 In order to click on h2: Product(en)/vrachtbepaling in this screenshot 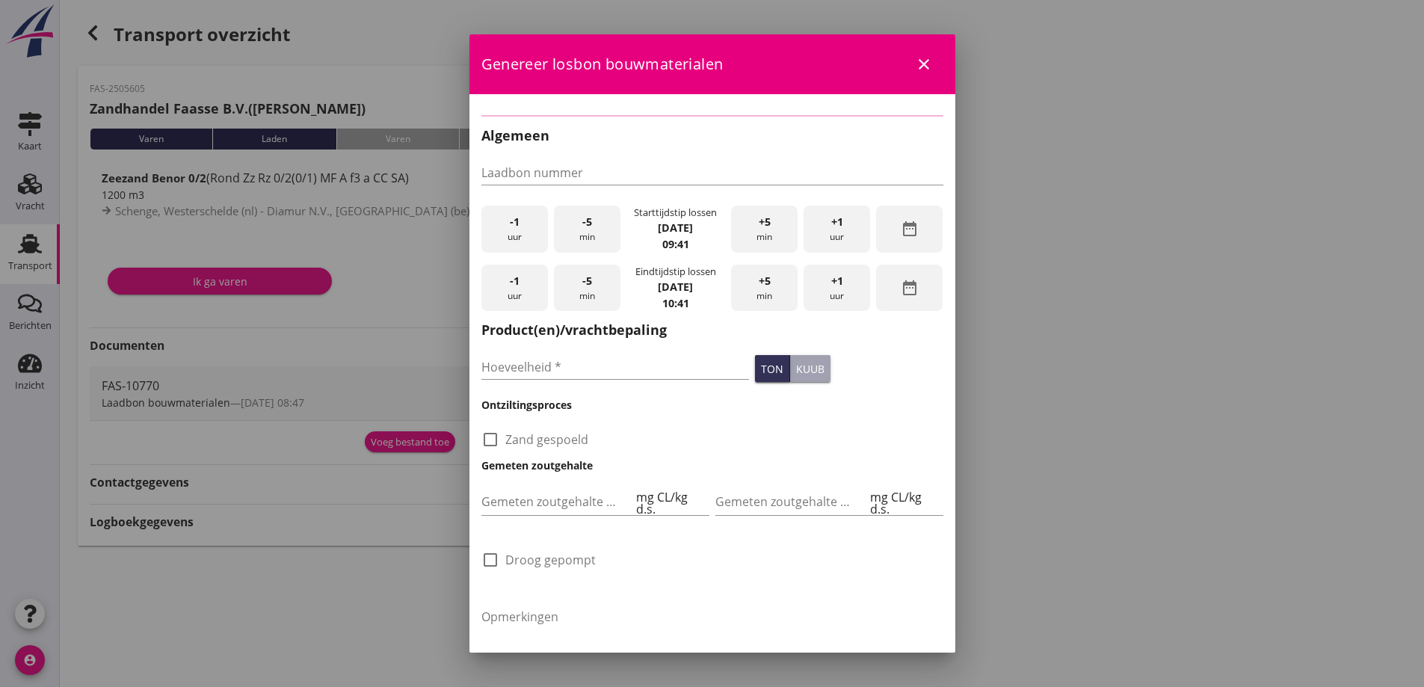, I will do `click(713, 330)`.